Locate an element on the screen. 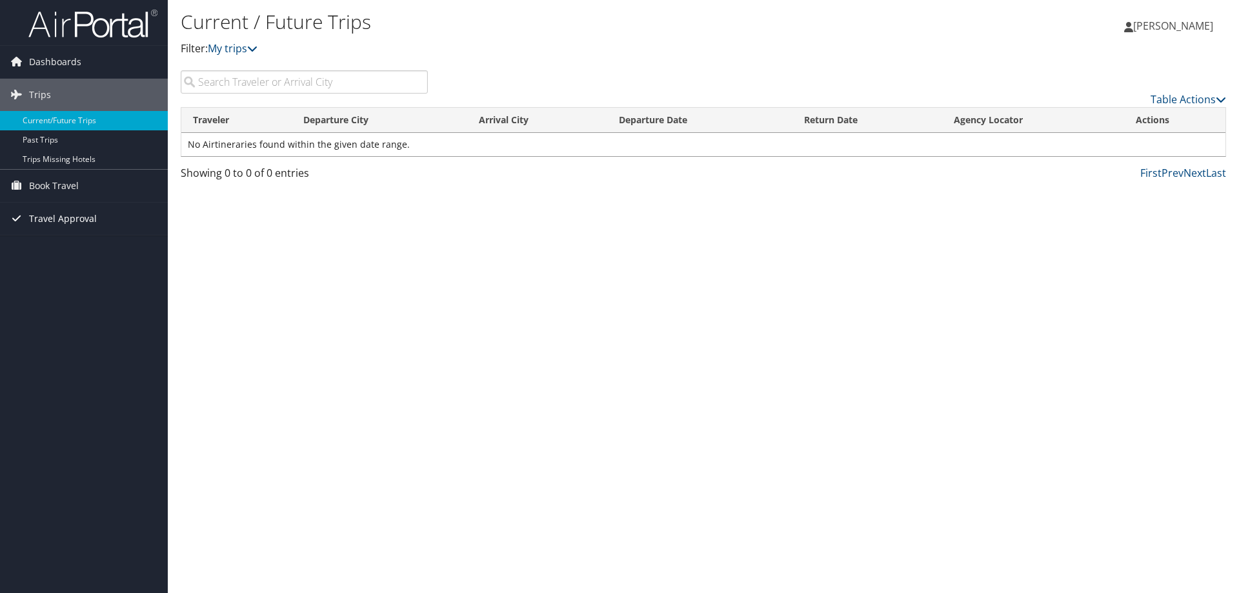  th: Arrival City: activate to sort column ascending is located at coordinates (537, 120).